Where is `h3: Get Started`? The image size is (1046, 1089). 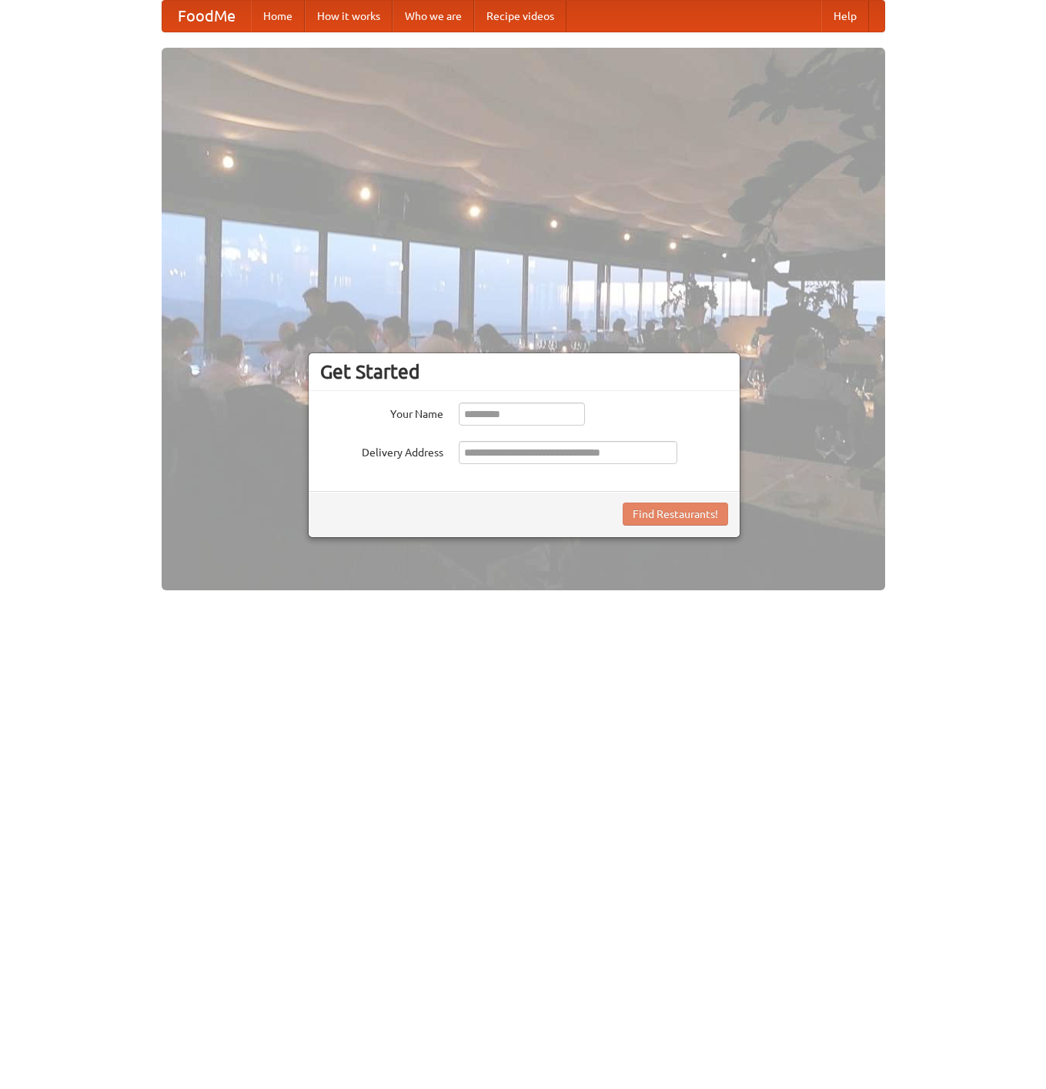
h3: Get Started is located at coordinates (524, 372).